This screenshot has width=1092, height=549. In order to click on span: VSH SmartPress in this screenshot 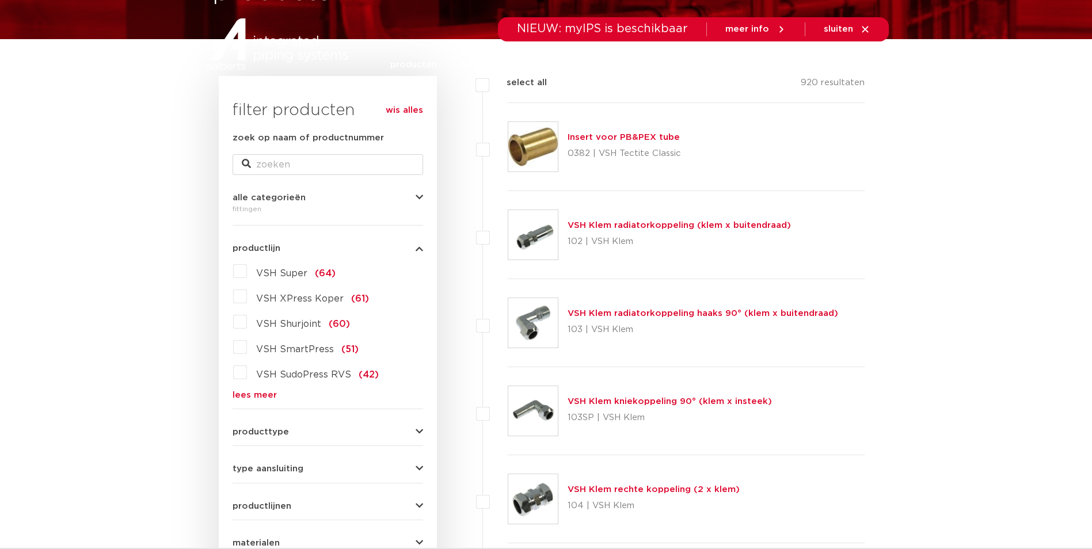, I will do `click(295, 350)`.